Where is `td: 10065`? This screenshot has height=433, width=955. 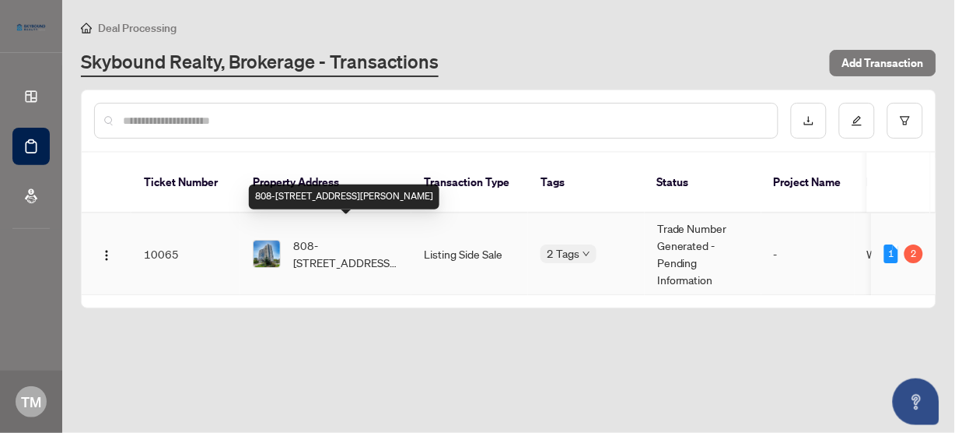 td: 10065 is located at coordinates (186, 254).